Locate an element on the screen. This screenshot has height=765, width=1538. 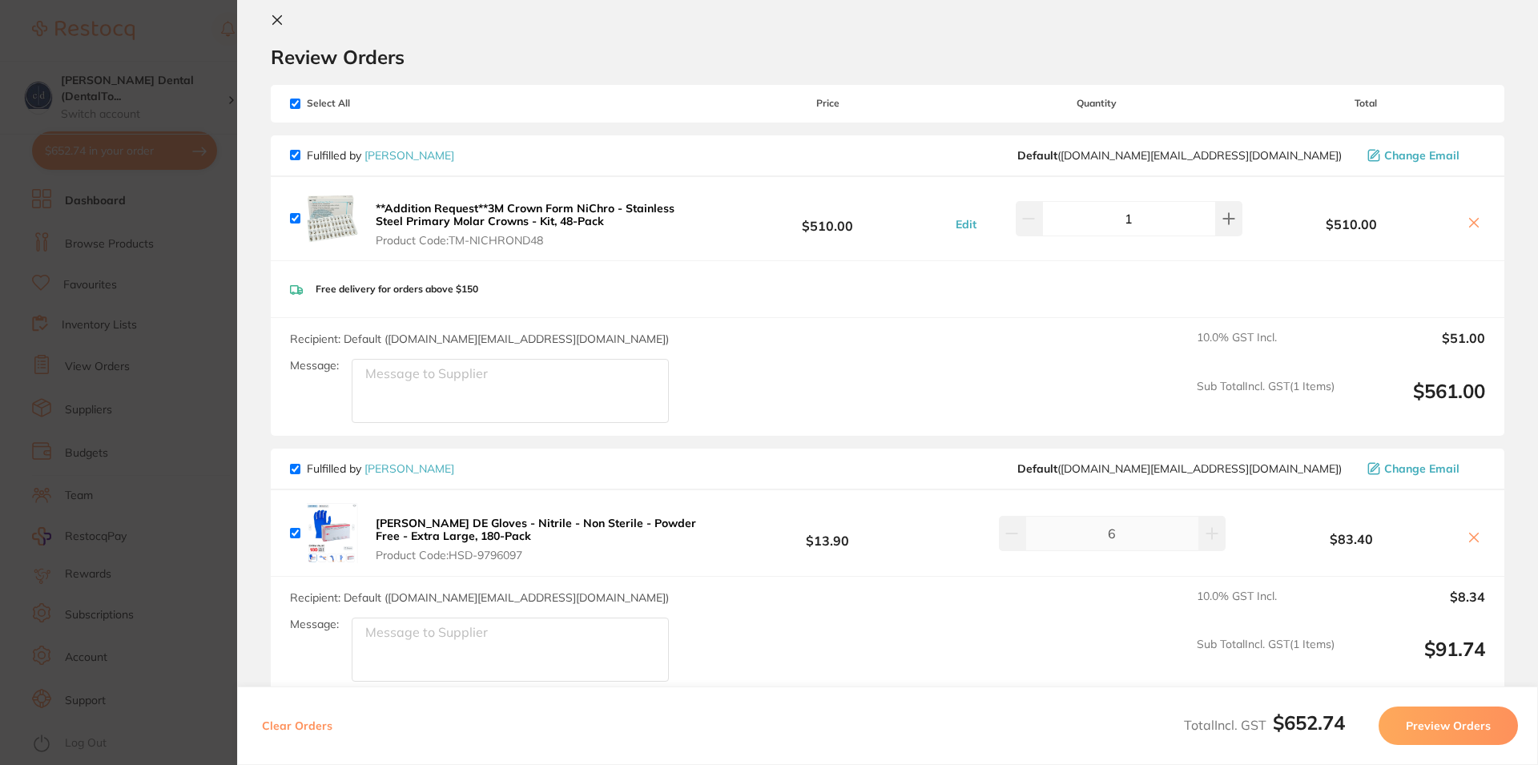
h2: Review Orders is located at coordinates (887, 57).